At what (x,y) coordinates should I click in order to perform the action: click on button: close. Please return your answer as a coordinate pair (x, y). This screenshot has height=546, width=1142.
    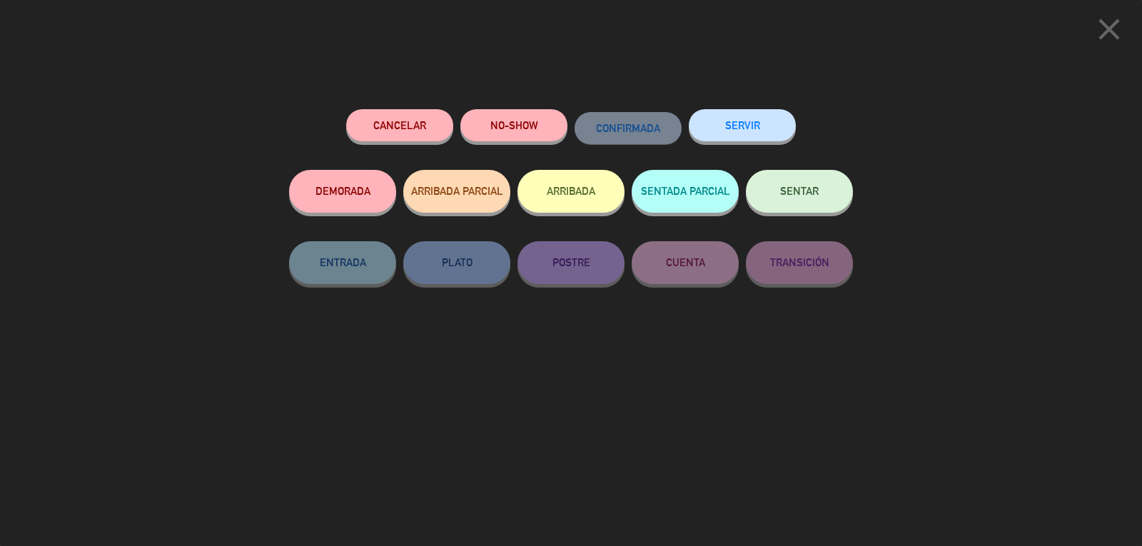
    Looking at the image, I should click on (1109, 31).